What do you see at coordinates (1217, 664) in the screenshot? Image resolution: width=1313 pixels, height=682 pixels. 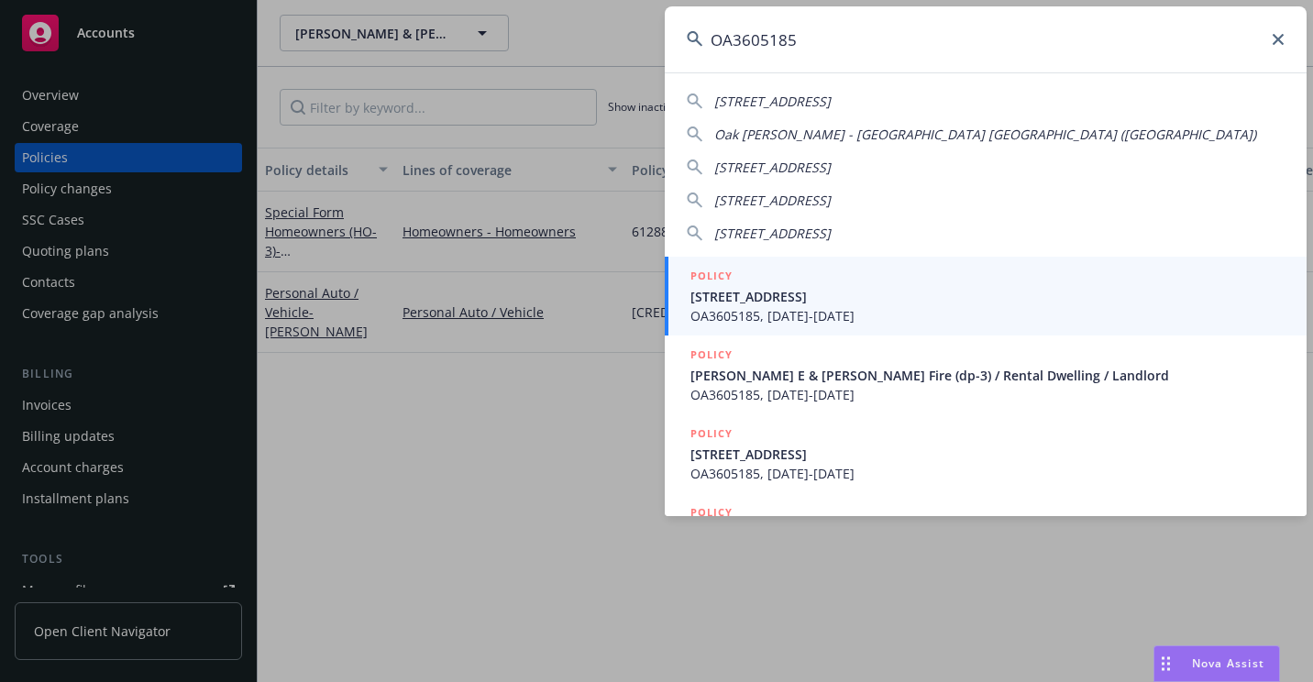 I see `button: Nova Assist` at bounding box center [1217, 664].